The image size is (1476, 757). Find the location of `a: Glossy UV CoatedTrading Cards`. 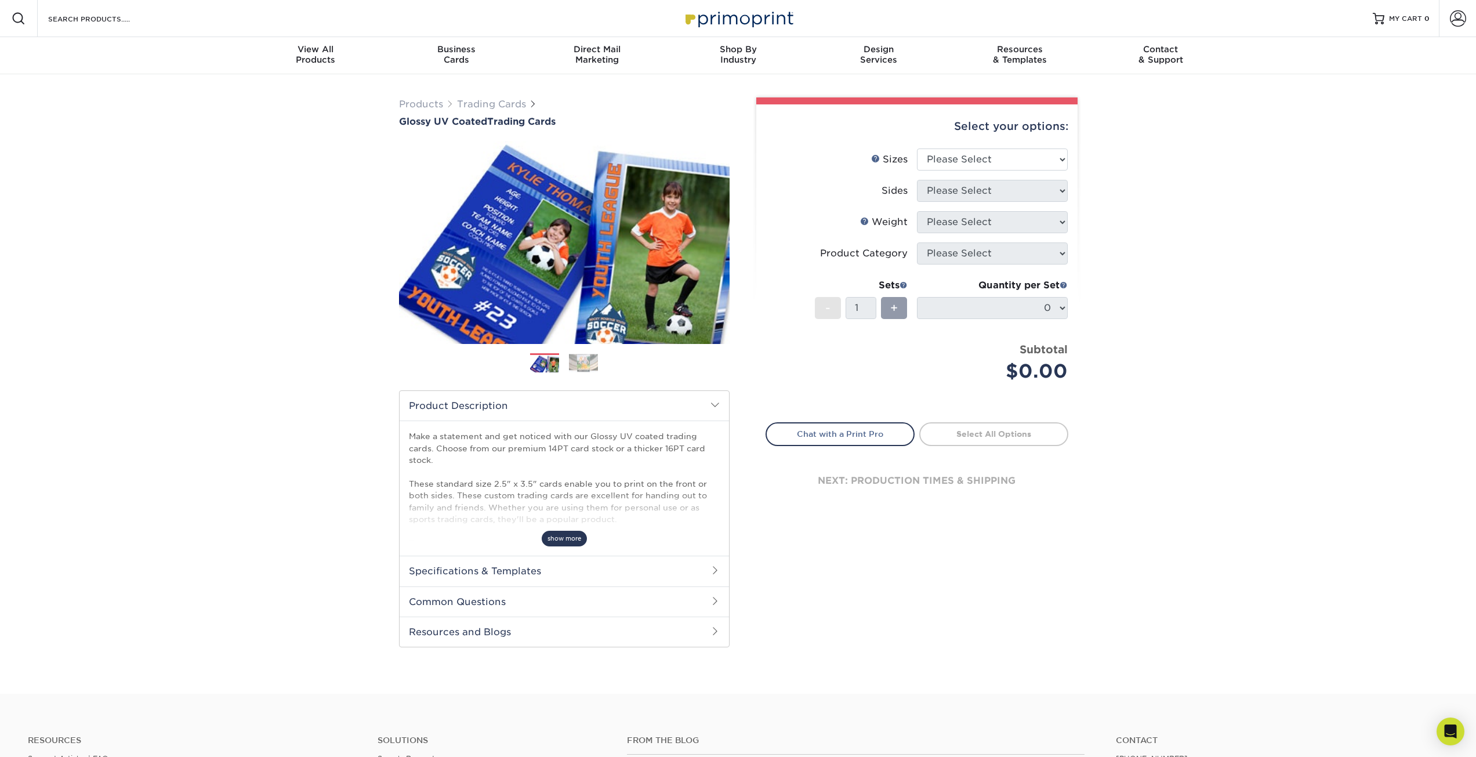

a: Glossy UV CoatedTrading Cards is located at coordinates (564, 121).